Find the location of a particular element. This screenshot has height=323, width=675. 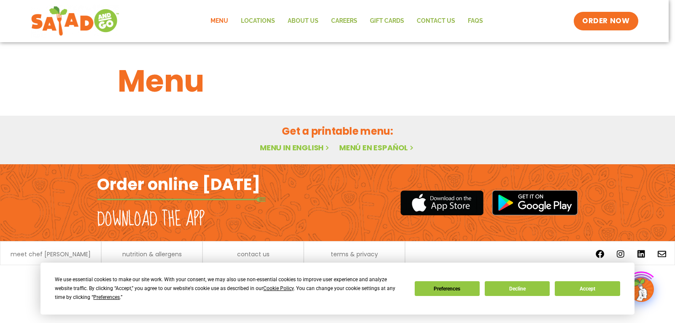

button: Decline is located at coordinates (517, 288).